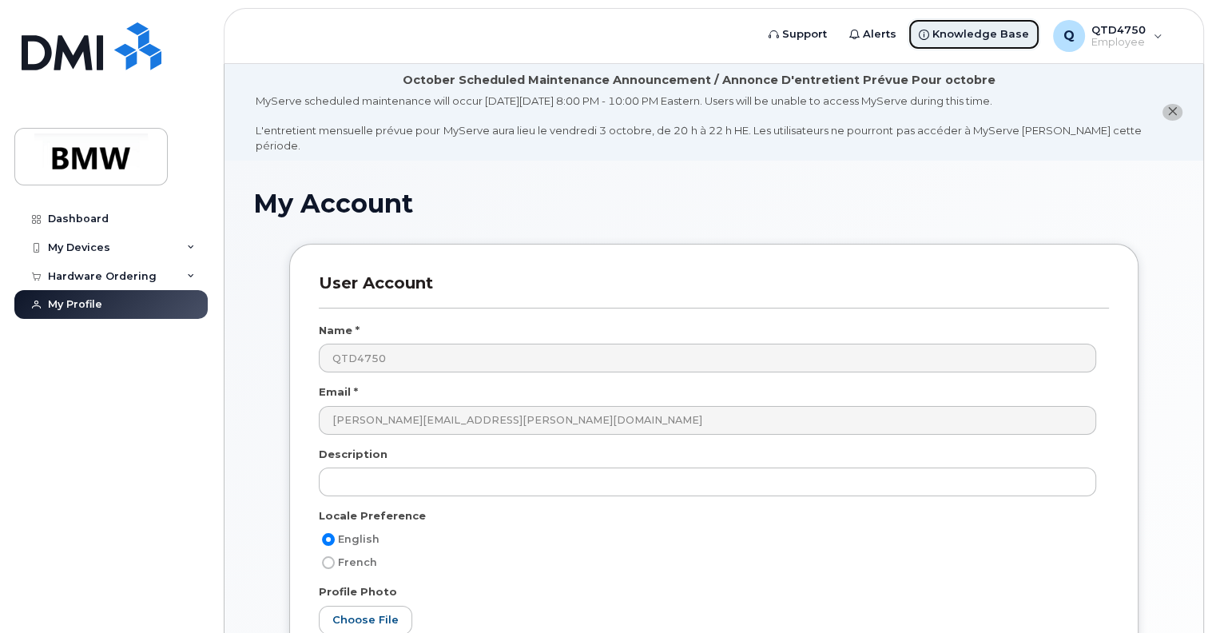 The width and height of the screenshot is (1212, 633). What do you see at coordinates (358, 591) in the screenshot?
I see `label: Profile Photo` at bounding box center [358, 591].